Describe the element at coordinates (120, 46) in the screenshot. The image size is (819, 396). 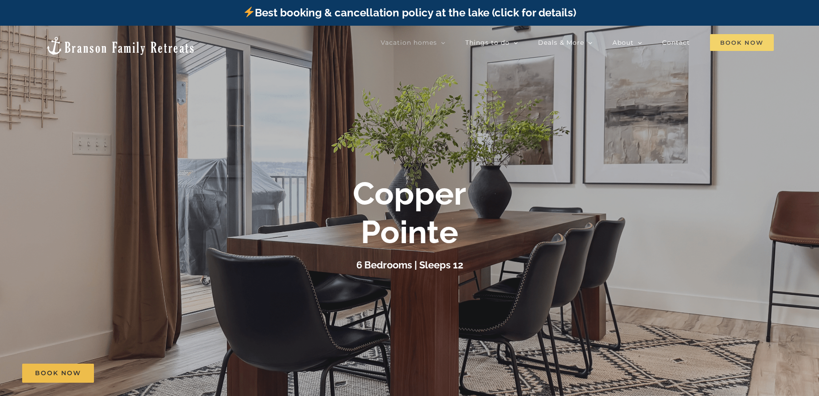
I see `img: Branson Family Retreats Logo` at that location.